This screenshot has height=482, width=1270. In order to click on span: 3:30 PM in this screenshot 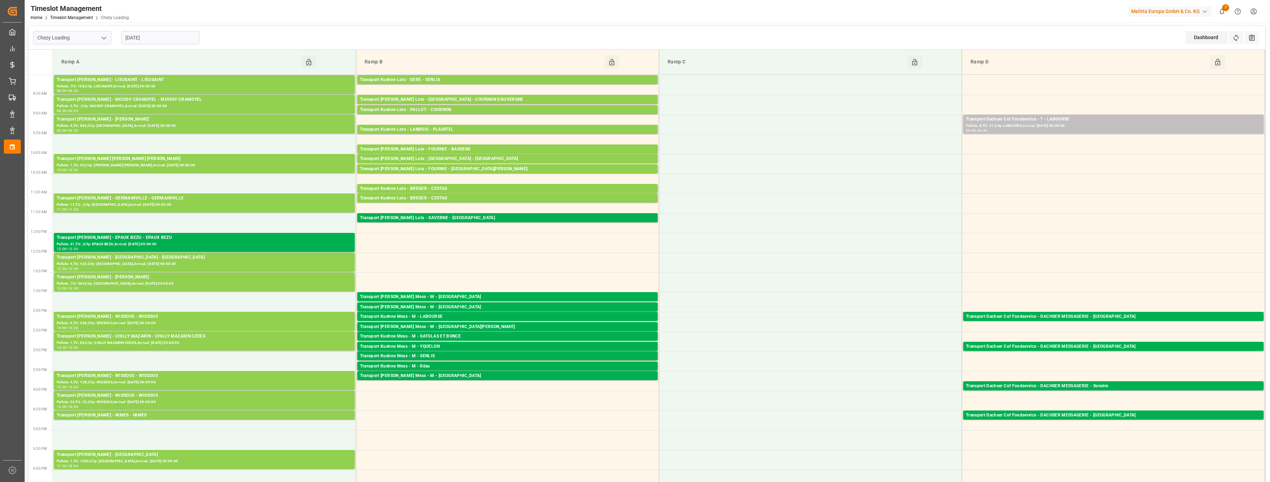, I will do `click(40, 369)`.